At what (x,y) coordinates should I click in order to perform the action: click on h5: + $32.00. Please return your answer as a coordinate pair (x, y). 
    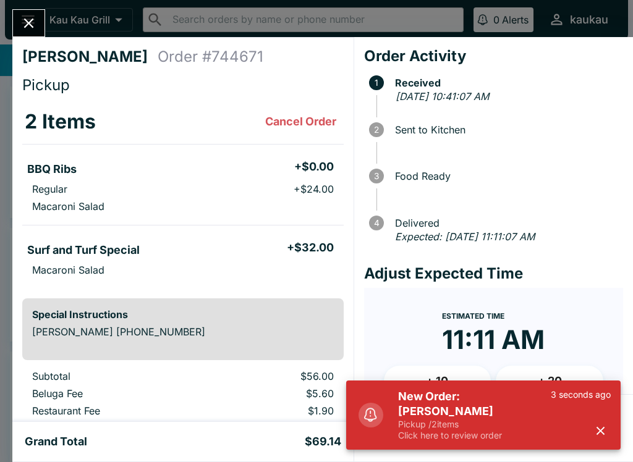
    Looking at the image, I should click on (310, 248).